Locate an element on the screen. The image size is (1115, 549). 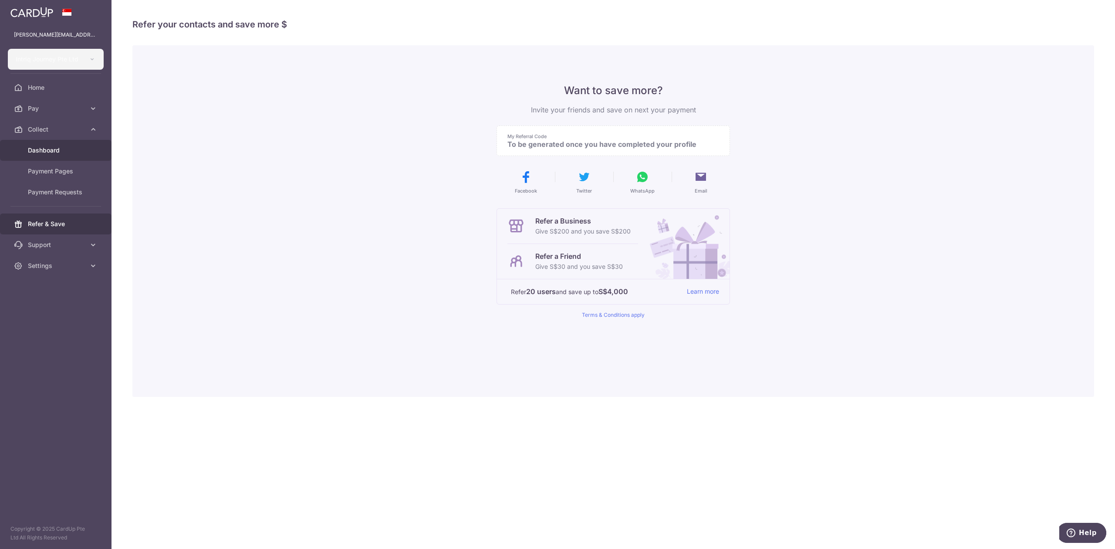
p: Invite your friends and save on next your payment is located at coordinates (613, 110).